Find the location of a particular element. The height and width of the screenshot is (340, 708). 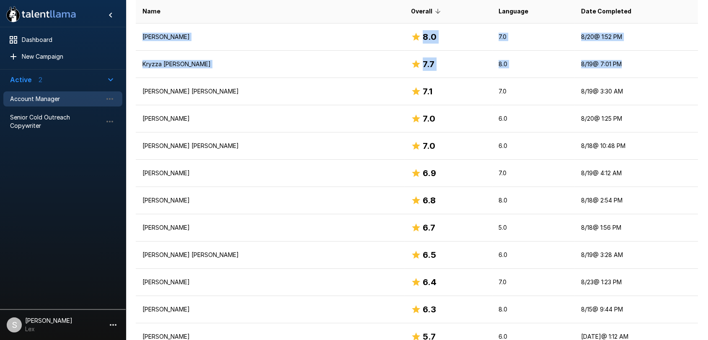

h6: 8.0 is located at coordinates (429, 37).